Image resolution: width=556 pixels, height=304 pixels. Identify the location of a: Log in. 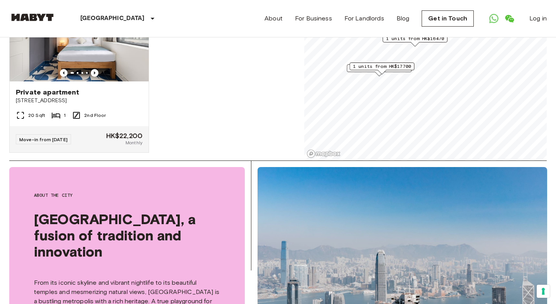
(538, 19).